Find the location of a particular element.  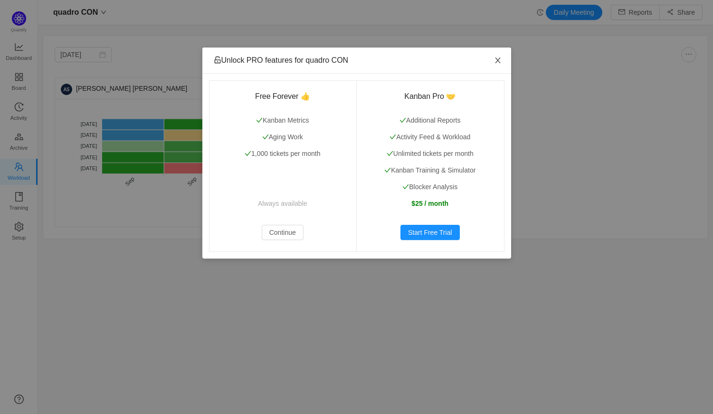

h3: Kanban Pro 🤝 is located at coordinates (430, 96).